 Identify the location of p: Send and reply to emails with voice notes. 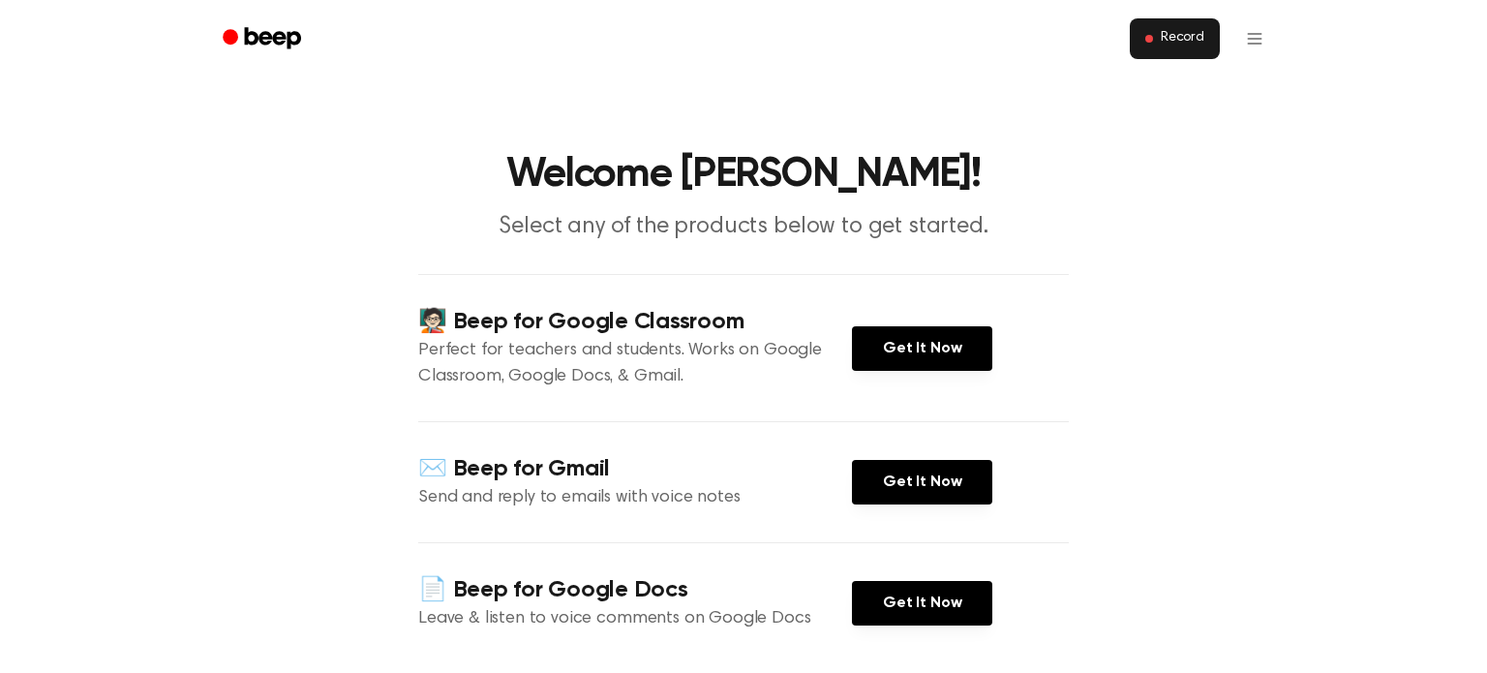
(635, 498).